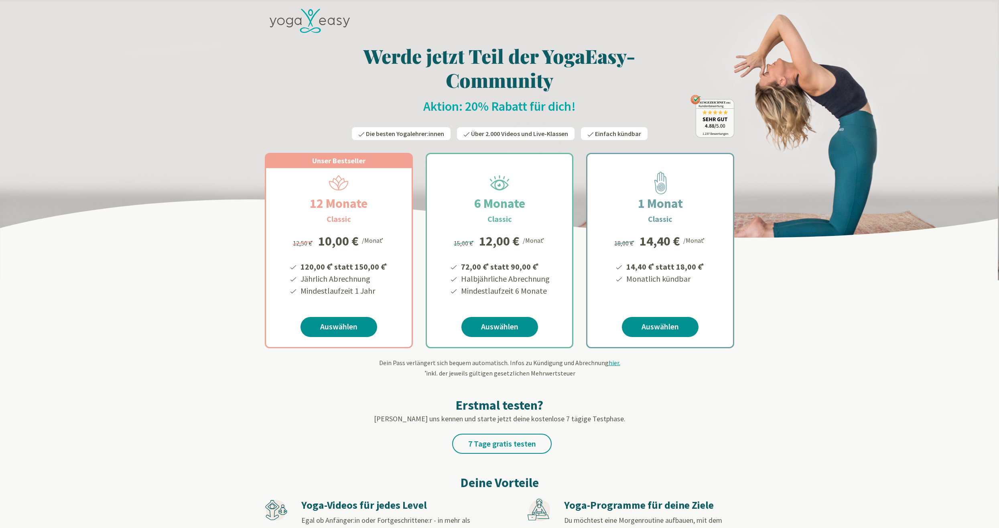 The height and width of the screenshot is (528, 999). Describe the element at coordinates (614, 363) in the screenshot. I see `span: hier.` at that location.